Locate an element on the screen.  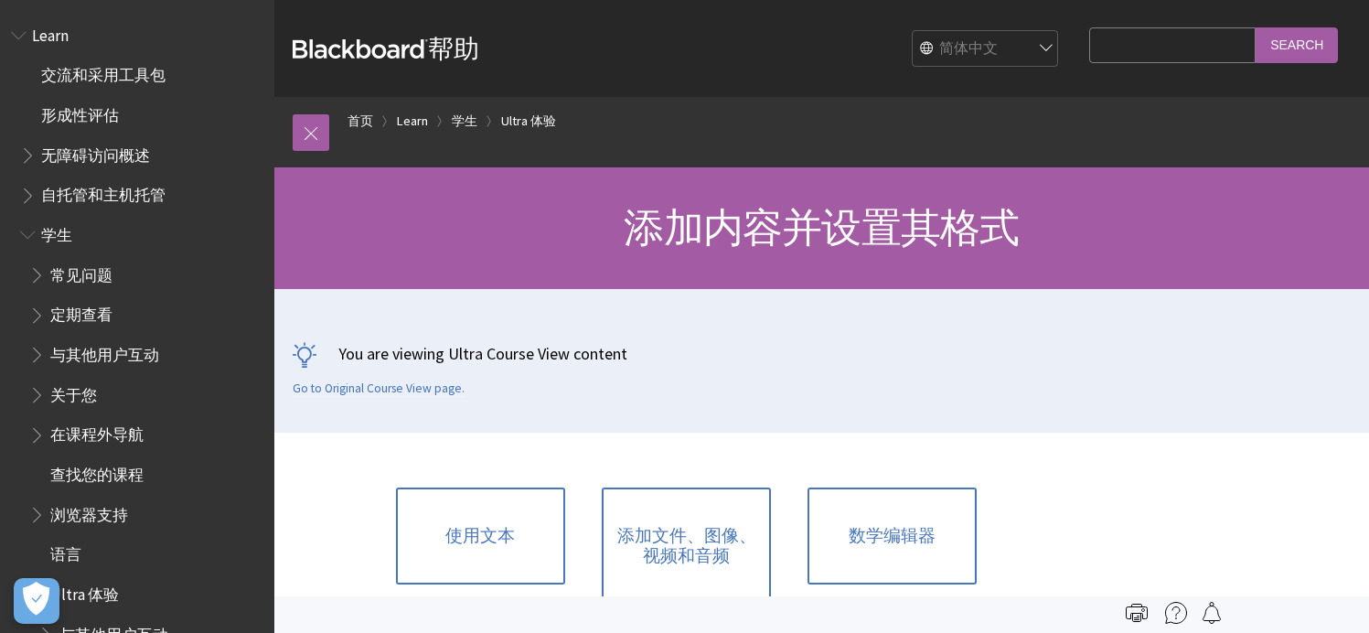
img: Print is located at coordinates (1137, 613).